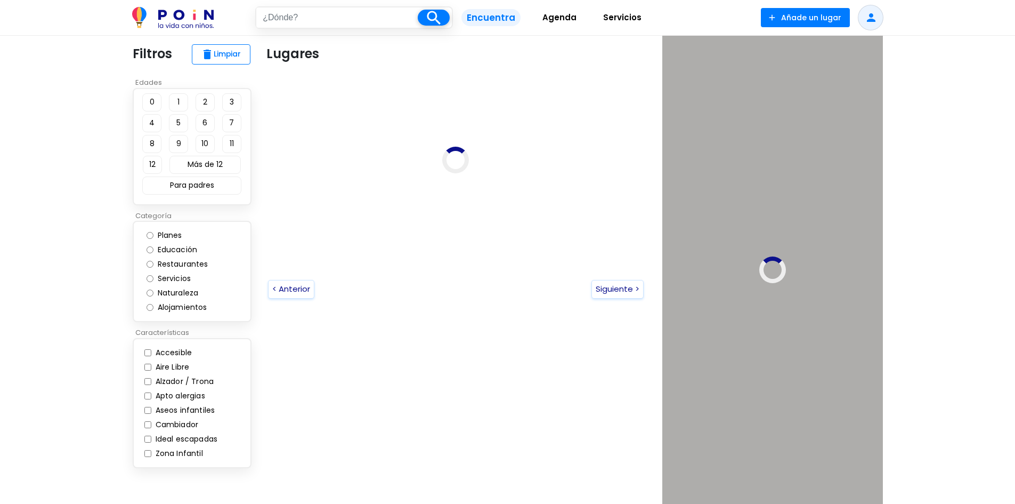 This screenshot has width=1015, height=504. Describe the element at coordinates (805, 18) in the screenshot. I see `button: Añade un lugar` at that location.